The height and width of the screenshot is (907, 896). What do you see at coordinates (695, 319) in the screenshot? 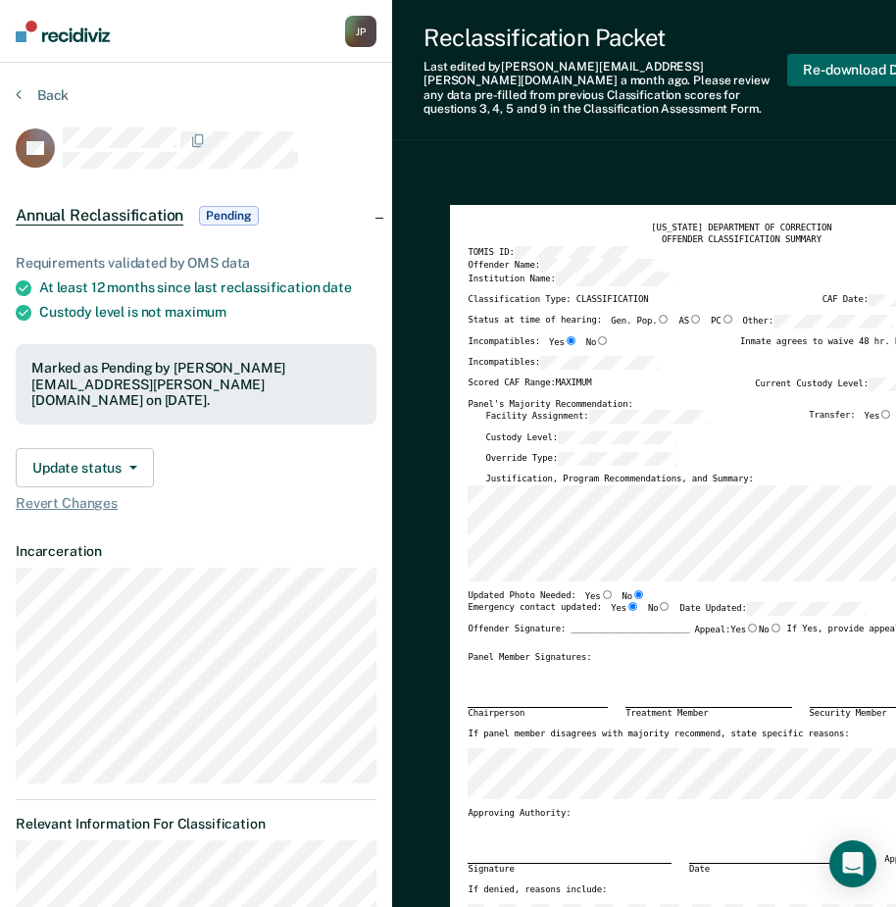
I see `input: AS` at bounding box center [695, 319].